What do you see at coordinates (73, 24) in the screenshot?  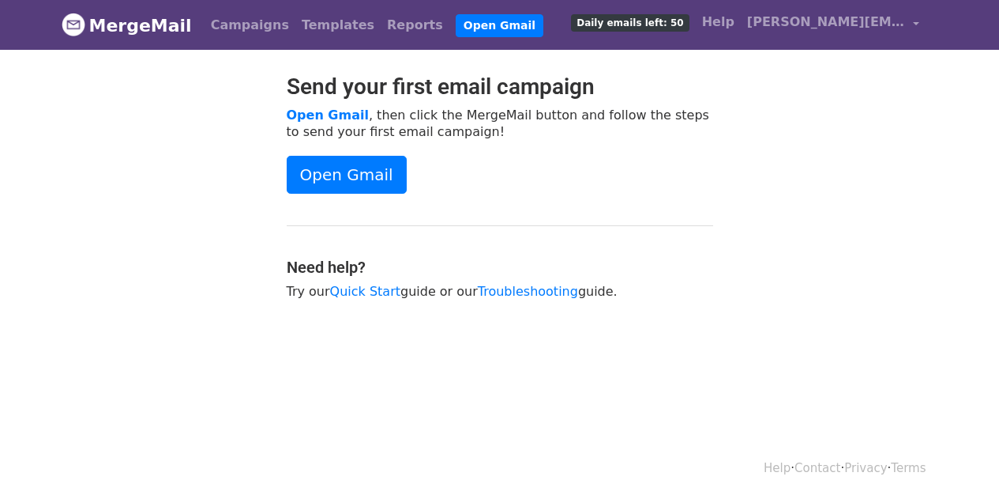 I see `img: MergeMail logo` at bounding box center [73, 24].